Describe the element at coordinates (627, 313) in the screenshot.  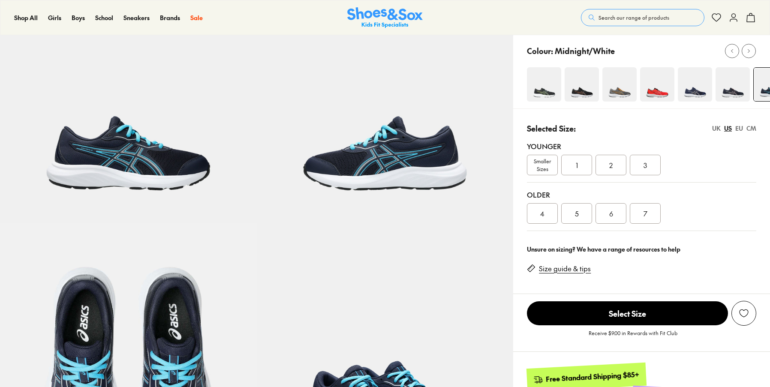
I see `button: Select Size` at that location.